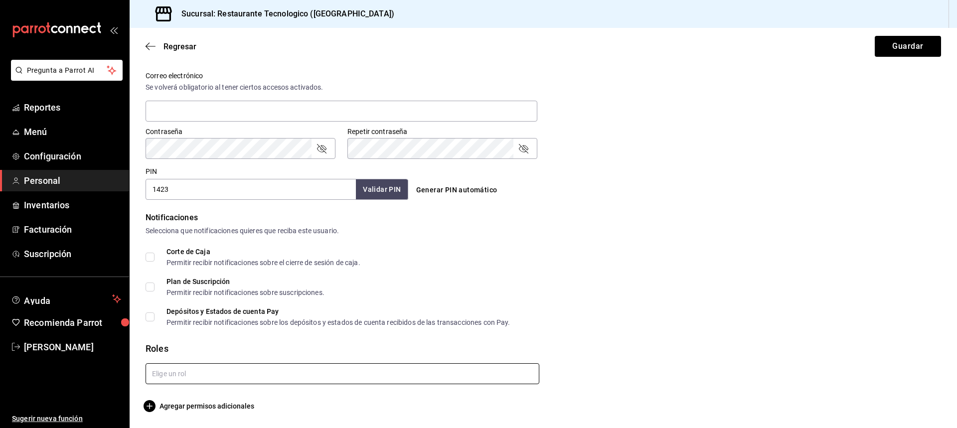 The height and width of the screenshot is (428, 957). Describe the element at coordinates (908, 46) in the screenshot. I see `button: Guardar` at that location.